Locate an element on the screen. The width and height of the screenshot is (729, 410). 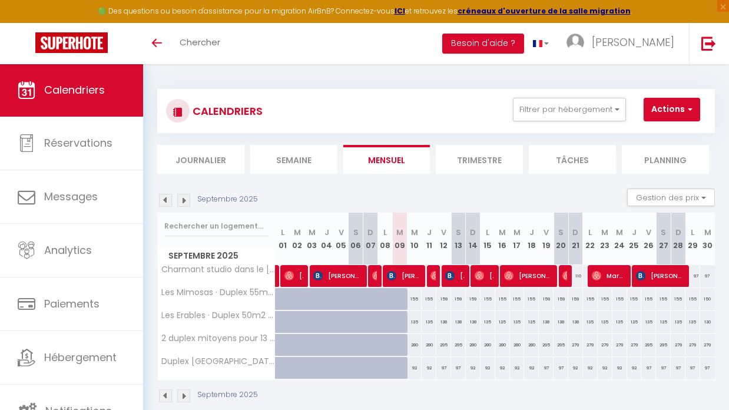
a: Chercher is located at coordinates (200, 44).